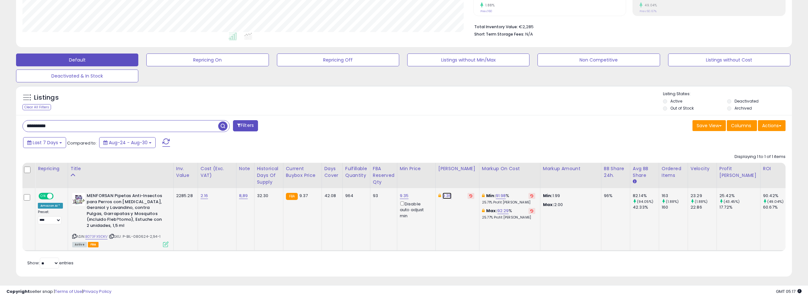 The height and width of the screenshot is (298, 808). What do you see at coordinates (532, 196) in the screenshot?
I see `i: Revert to store-level Min Markup` at bounding box center [532, 196].